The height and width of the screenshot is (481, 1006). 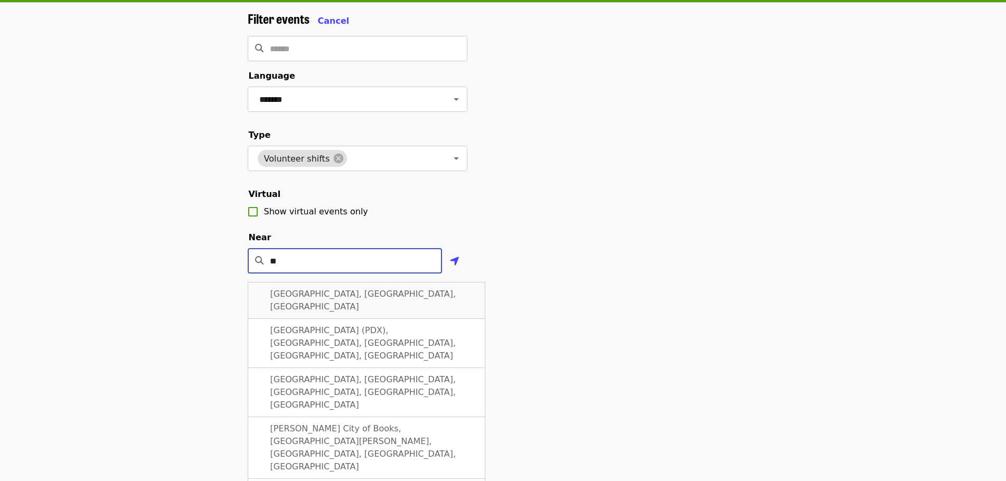 What do you see at coordinates (316, 211) in the screenshot?
I see `span: Show virtual events only` at bounding box center [316, 211].